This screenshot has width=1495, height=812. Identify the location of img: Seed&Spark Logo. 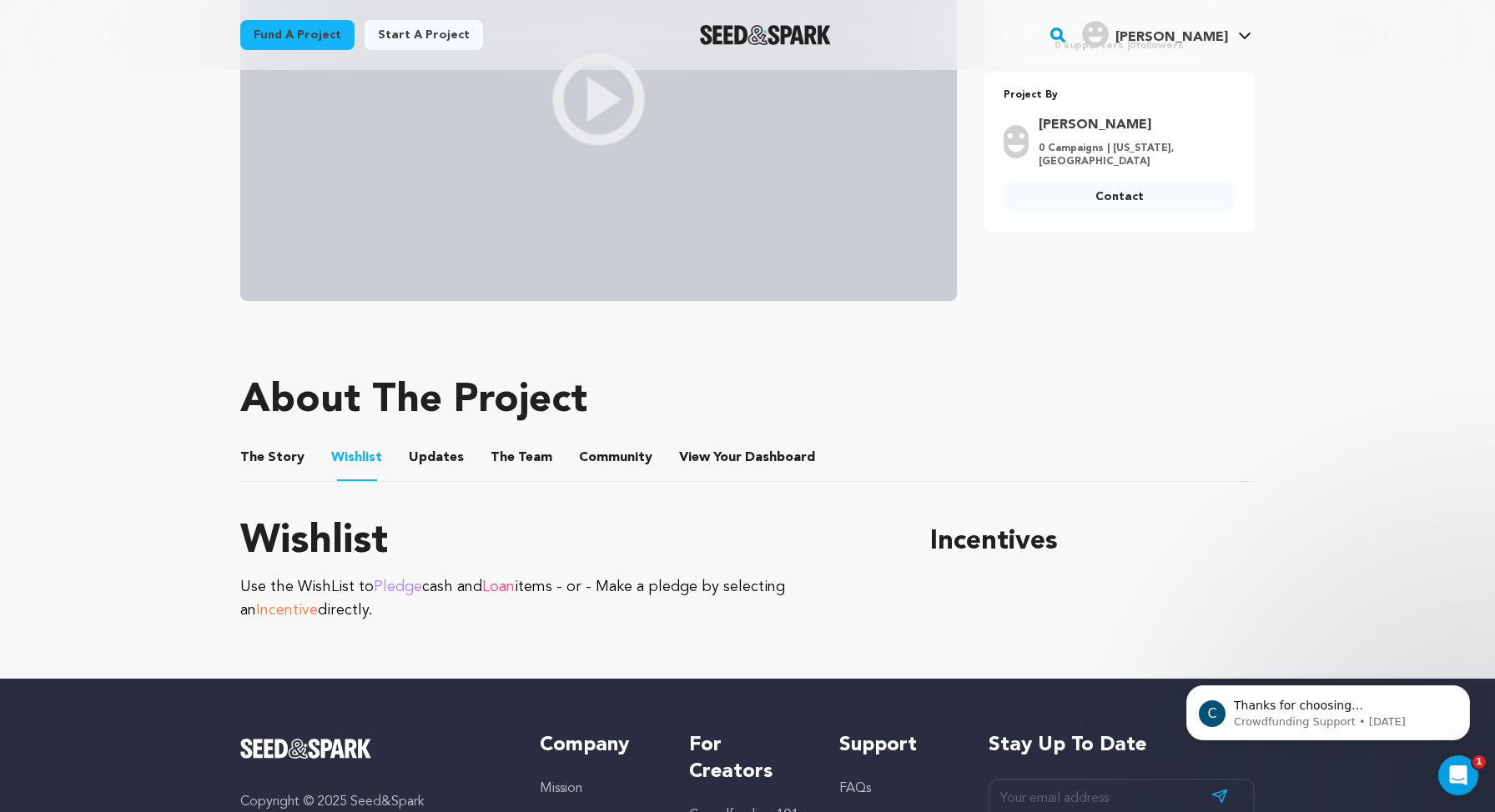
(305, 749).